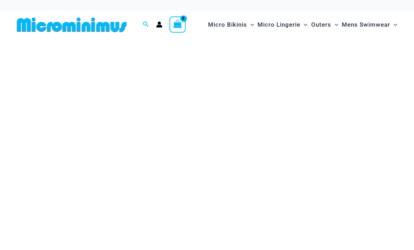 The width and height of the screenshot is (414, 250). What do you see at coordinates (321, 25) in the screenshot?
I see `span: Outers` at bounding box center [321, 25].